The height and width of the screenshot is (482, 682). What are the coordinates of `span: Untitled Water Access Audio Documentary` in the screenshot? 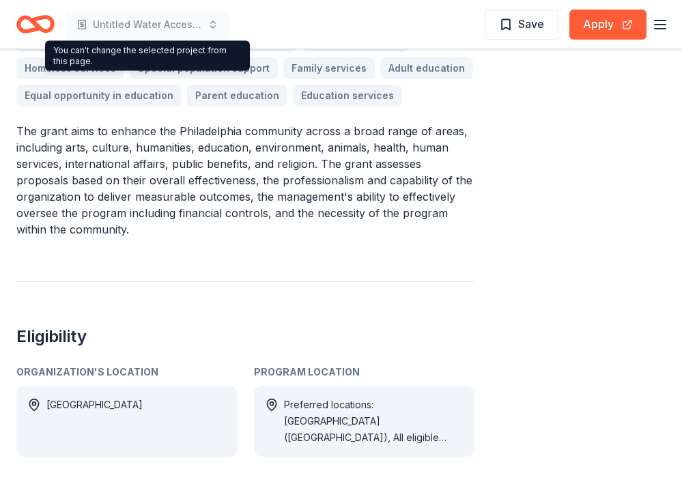 It's located at (147, 25).